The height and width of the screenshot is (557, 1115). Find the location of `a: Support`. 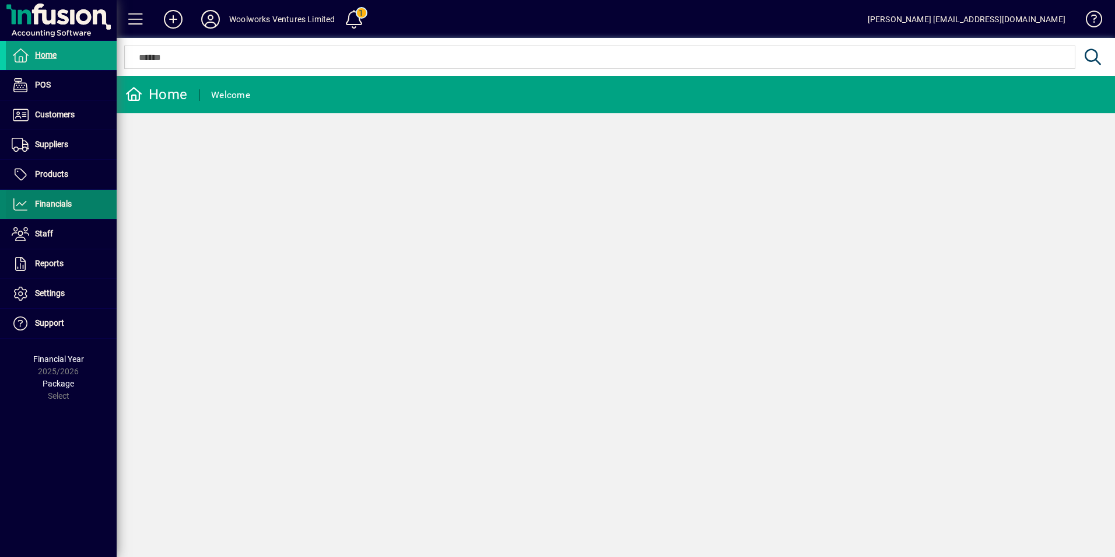

a: Support is located at coordinates (61, 323).